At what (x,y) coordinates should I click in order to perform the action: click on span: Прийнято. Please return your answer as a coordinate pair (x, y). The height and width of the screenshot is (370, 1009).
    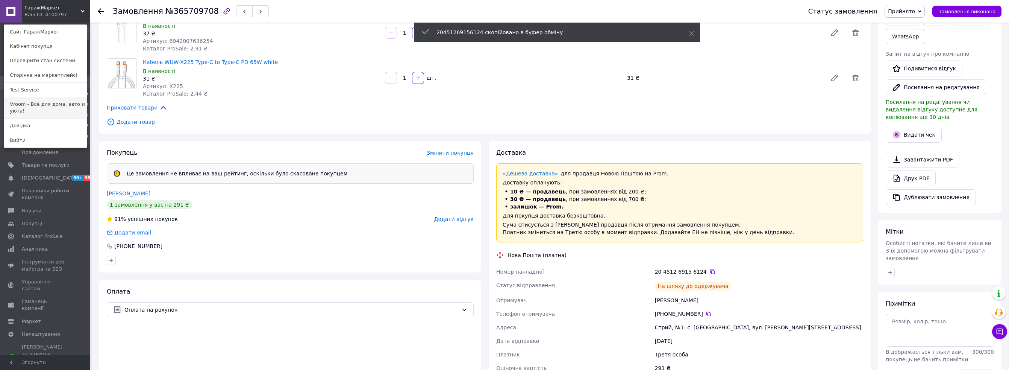
    Looking at the image, I should click on (902, 11).